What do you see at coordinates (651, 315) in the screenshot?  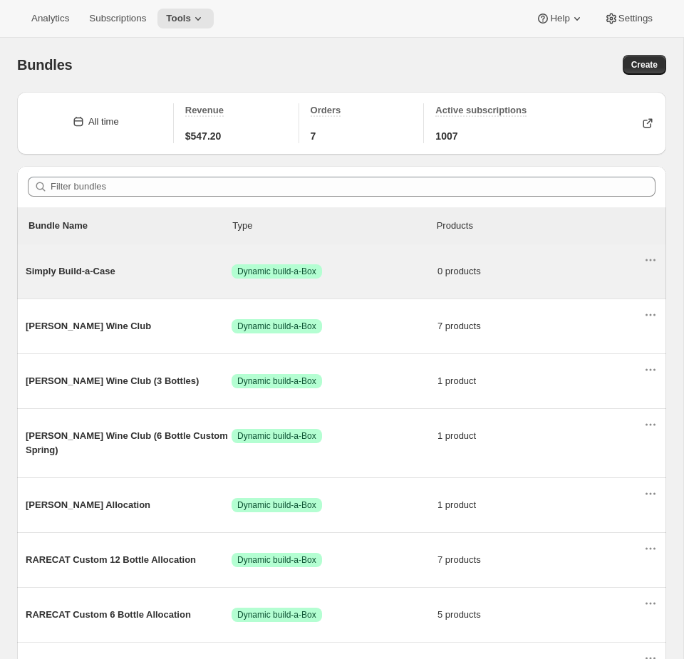 I see `button: Actions for Audrey Wine Club` at bounding box center [651, 315].